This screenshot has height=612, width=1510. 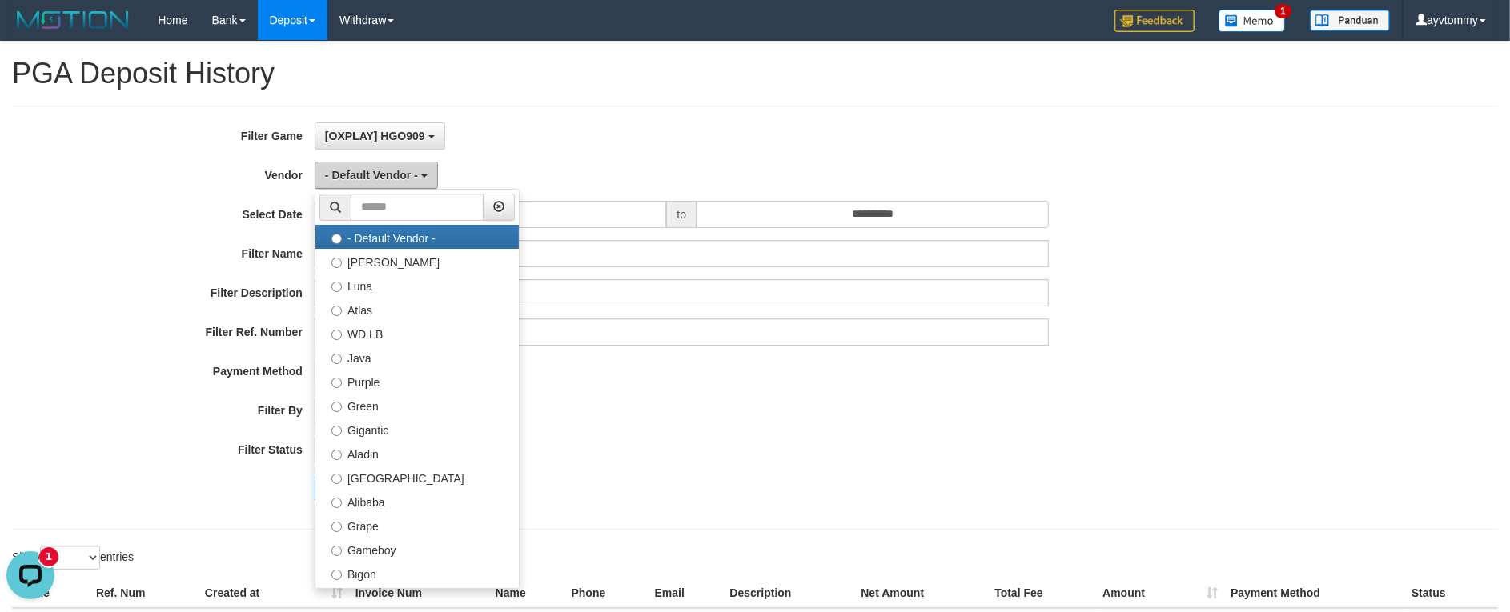 I want to click on th: Ref. Num, so click(x=144, y=593).